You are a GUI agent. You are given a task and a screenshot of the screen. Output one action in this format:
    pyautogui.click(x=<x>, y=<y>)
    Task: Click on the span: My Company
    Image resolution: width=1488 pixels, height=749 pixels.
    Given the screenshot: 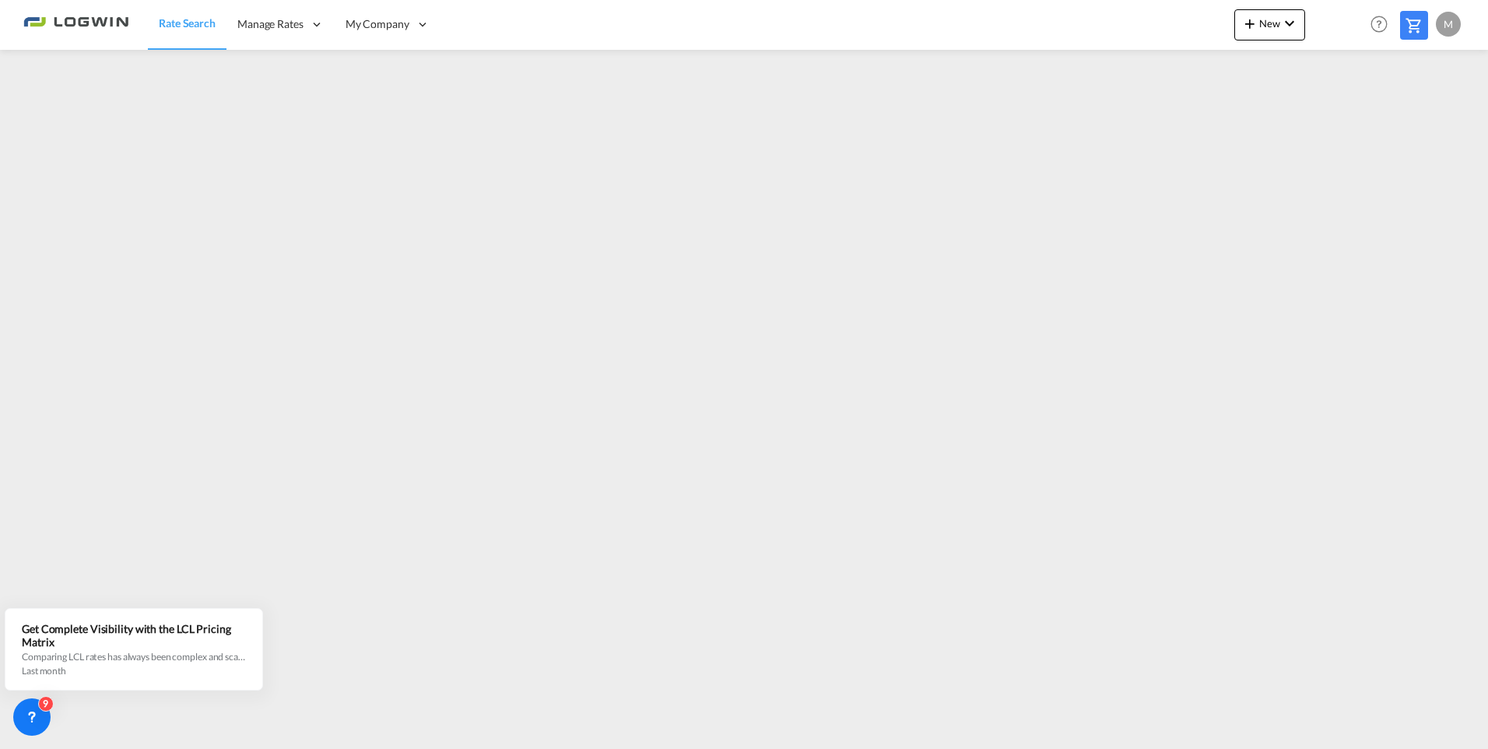 What is the action you would take?
    pyautogui.click(x=378, y=24)
    